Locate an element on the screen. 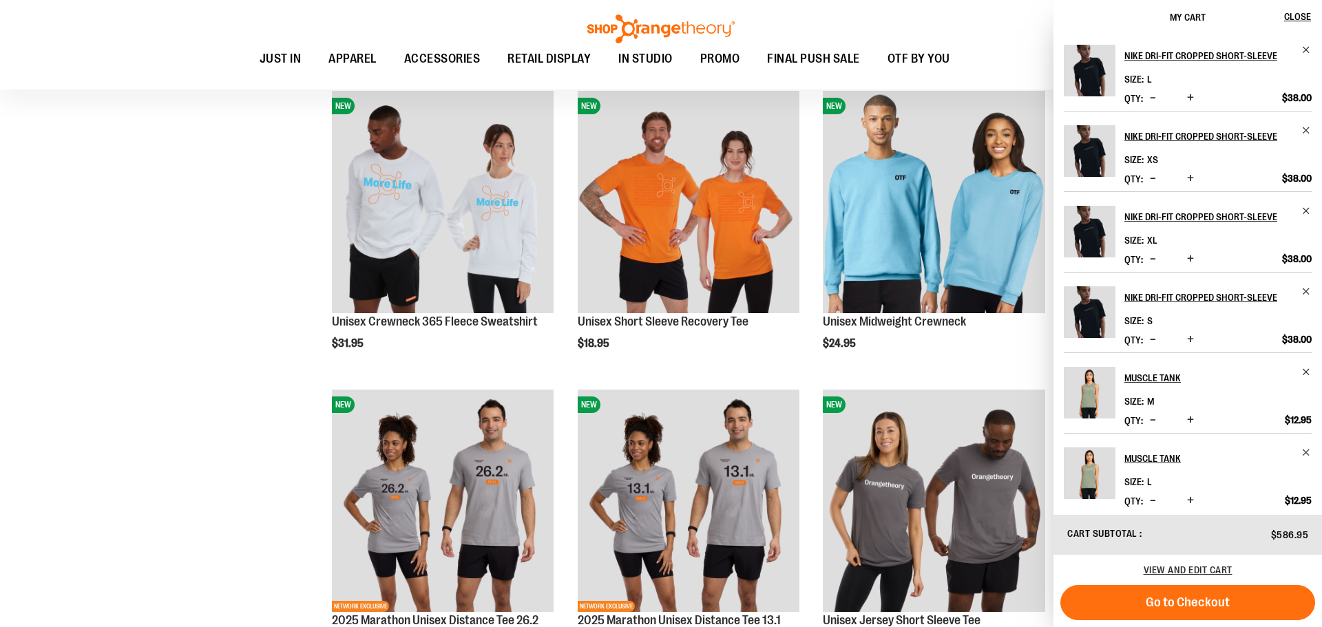 The width and height of the screenshot is (1322, 627). span: Close is located at coordinates (1297, 17).